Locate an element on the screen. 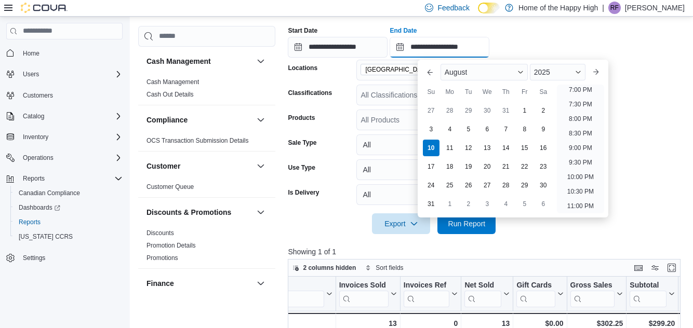 Image resolution: width=693 pixels, height=328 pixels. input: Press the down key to enter a popover containing a calendar. Press the escape key to close the po... is located at coordinates (439, 47).